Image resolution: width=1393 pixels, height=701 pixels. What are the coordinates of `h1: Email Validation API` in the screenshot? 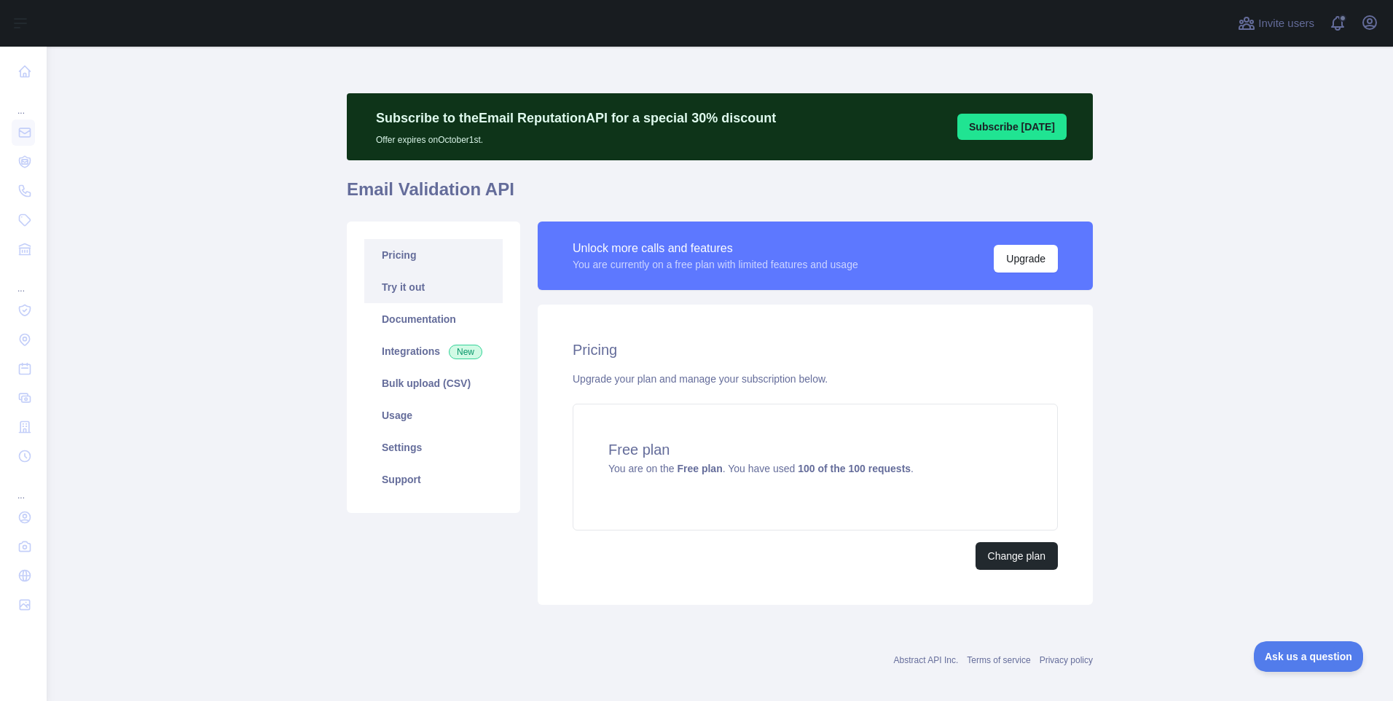 It's located at (720, 195).